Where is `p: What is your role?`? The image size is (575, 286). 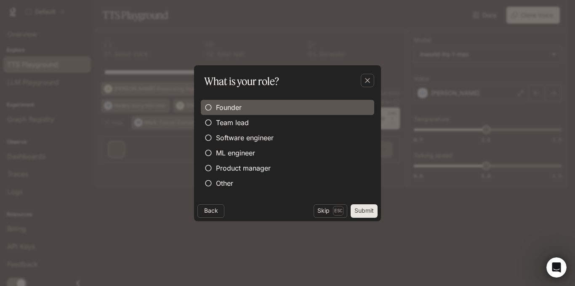 p: What is your role? is located at coordinates (242, 81).